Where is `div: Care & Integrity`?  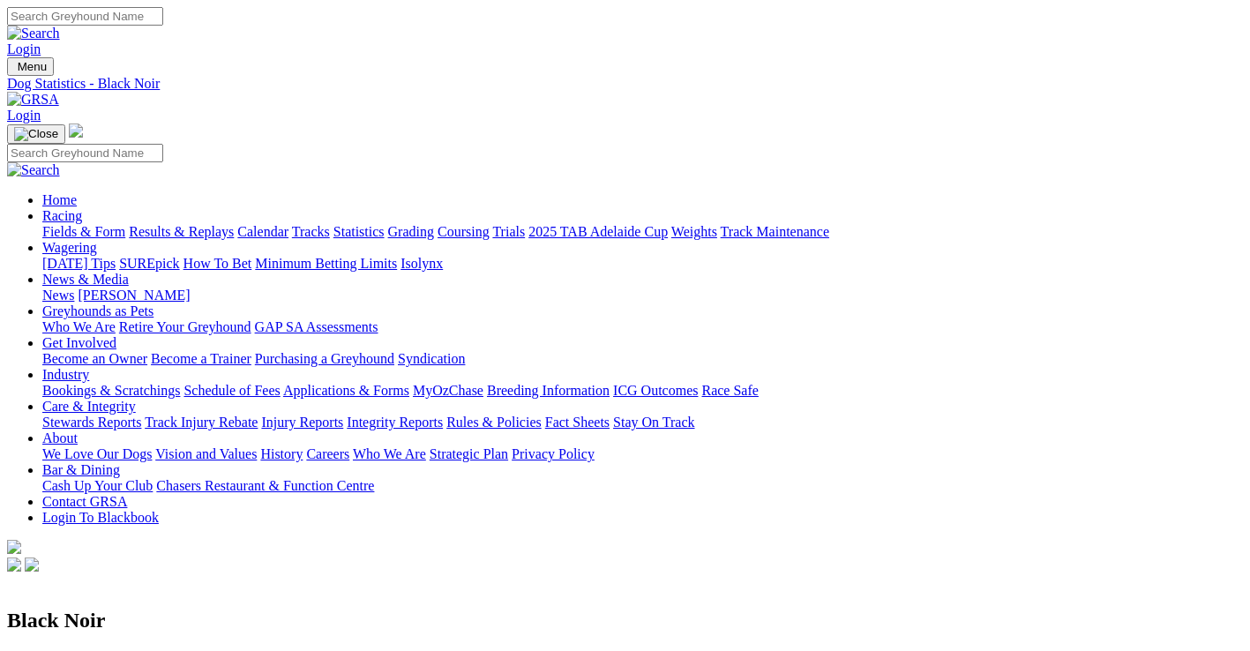 div: Care & Integrity is located at coordinates (642, 423).